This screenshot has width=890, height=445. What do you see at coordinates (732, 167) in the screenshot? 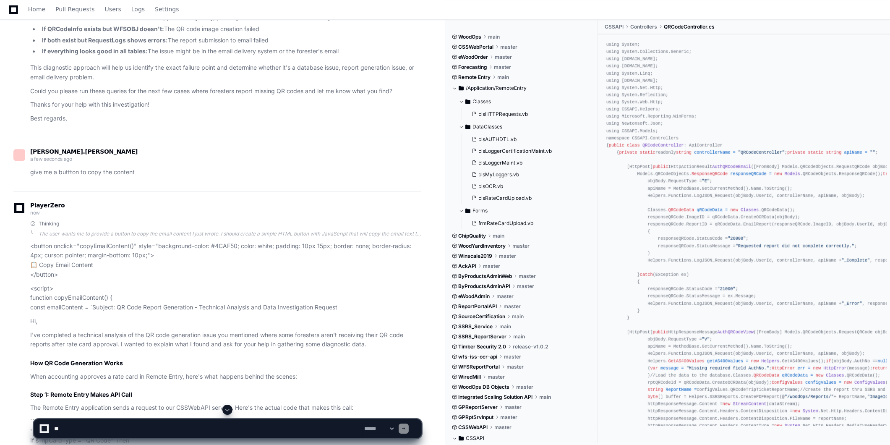
I see `span: AuthQRCodeEmail` at bounding box center [732, 167].